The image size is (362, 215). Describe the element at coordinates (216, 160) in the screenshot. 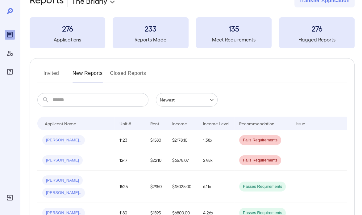

I see `td: 2.98x` at that location.